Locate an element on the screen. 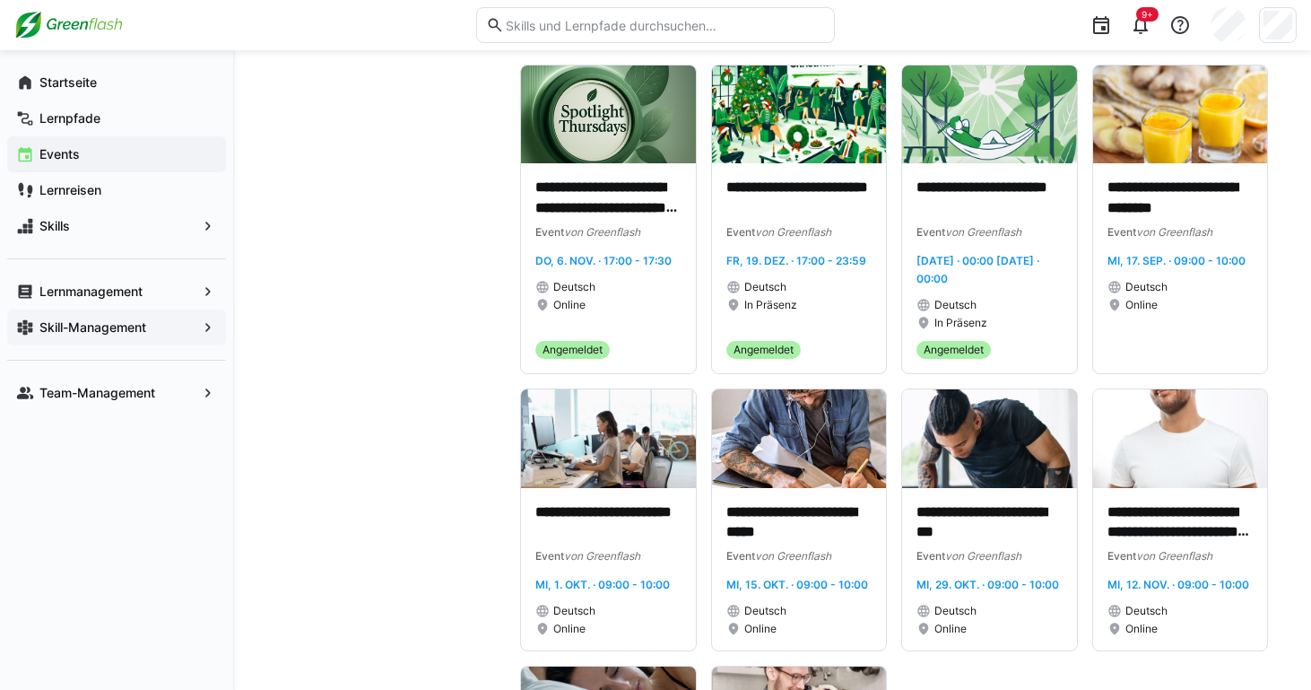 Image resolution: width=1311 pixels, height=690 pixels. span: Do, 6. Nov. · 17:00 - 17:30 is located at coordinates (604, 260).